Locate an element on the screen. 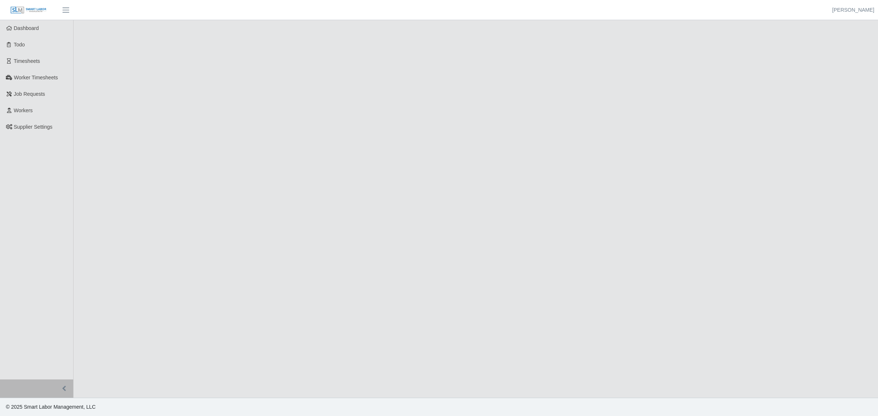 Image resolution: width=878 pixels, height=416 pixels. span: Timesheets is located at coordinates (27, 61).